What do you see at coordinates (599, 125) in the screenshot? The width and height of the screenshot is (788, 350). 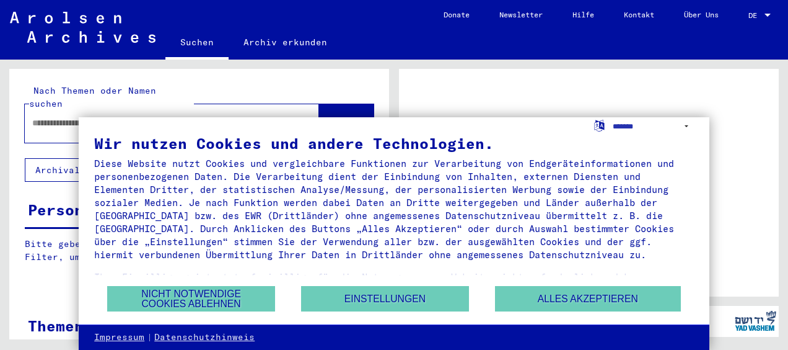 I see `label: Sprache auswählen` at bounding box center [599, 125].